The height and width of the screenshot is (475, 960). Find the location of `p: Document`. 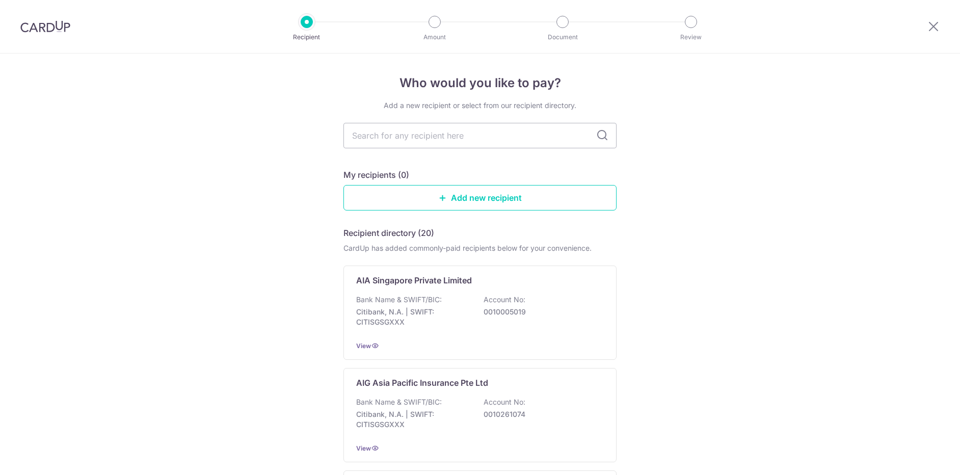

p: Document is located at coordinates (563, 37).